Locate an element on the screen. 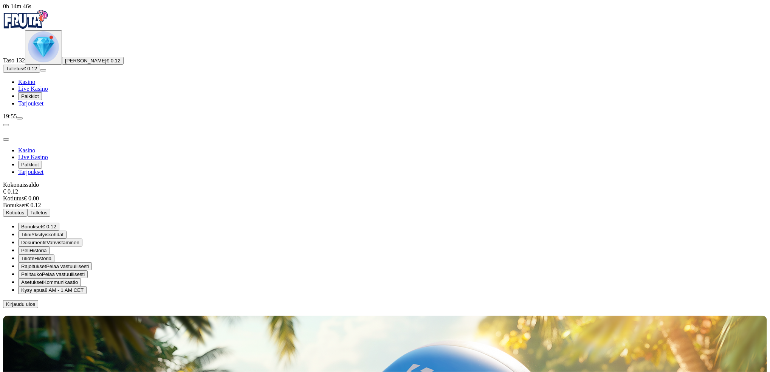 This screenshot has height=372, width=770. button: Kirjaudu ulos is located at coordinates (20, 304).